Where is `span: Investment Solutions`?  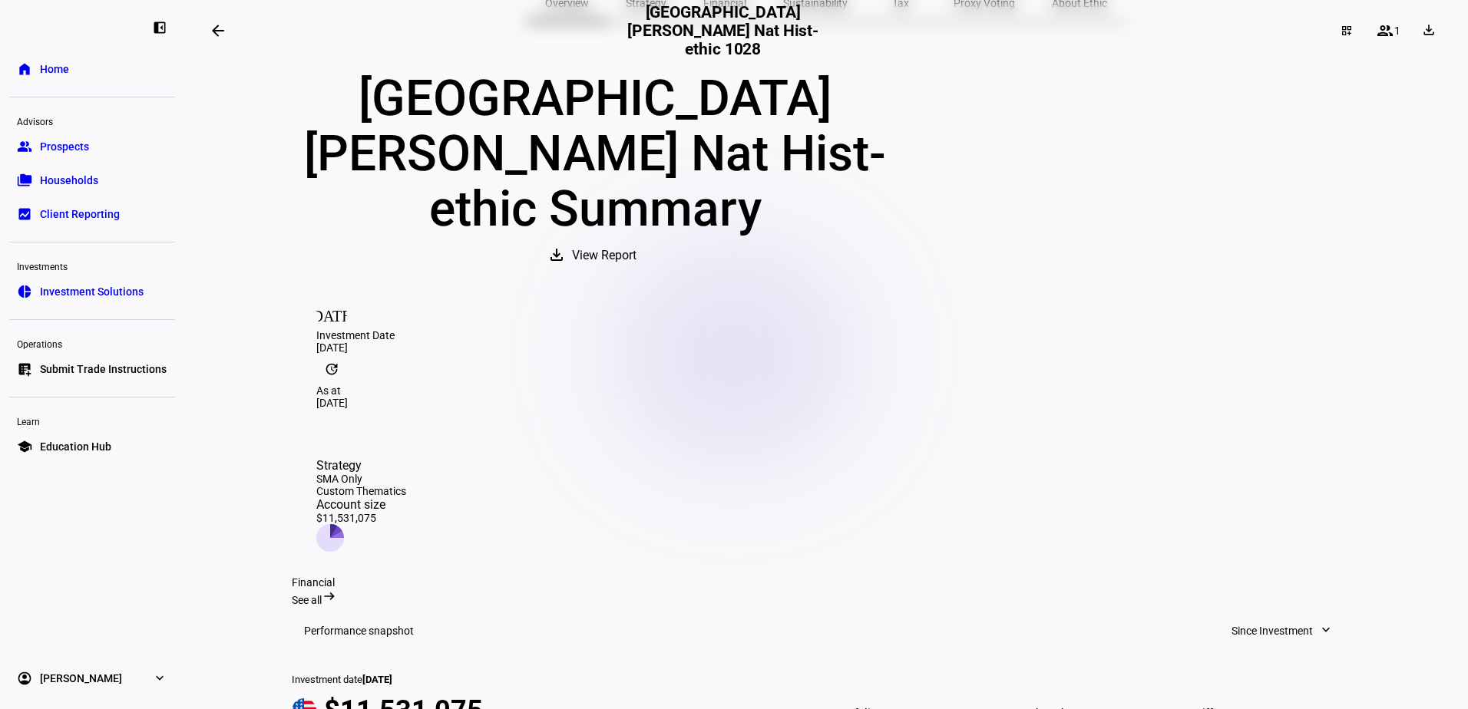
span: Investment Solutions is located at coordinates (91, 292).